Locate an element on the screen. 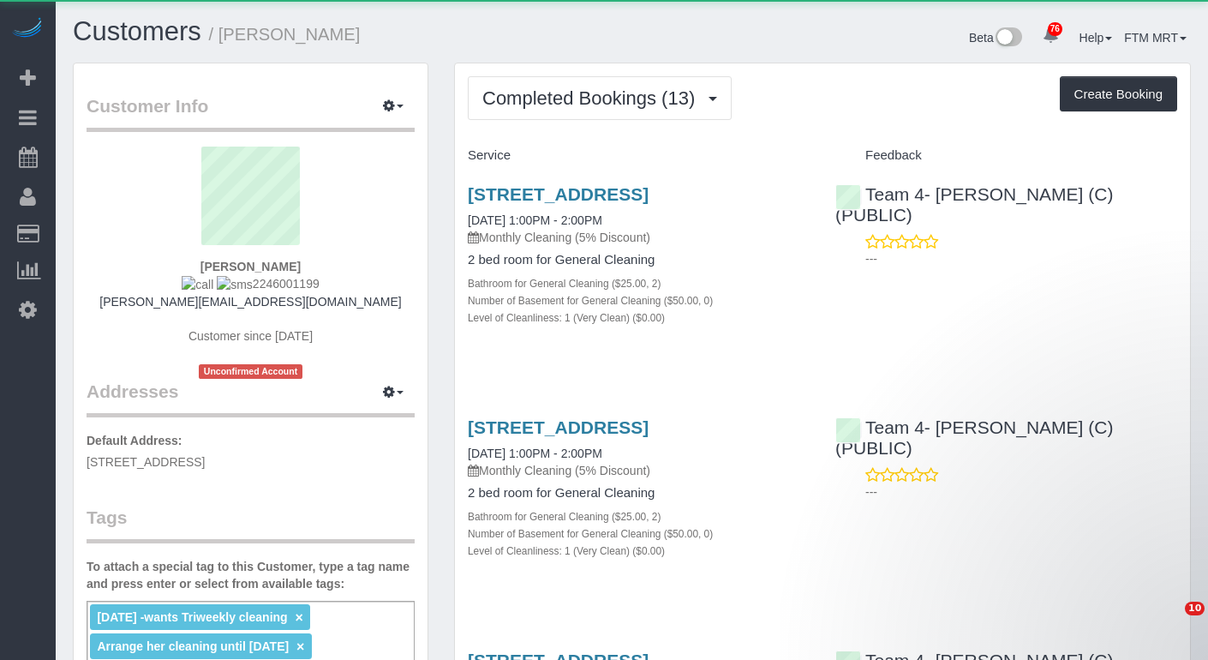  legend: Customer Info is located at coordinates (250, 112).